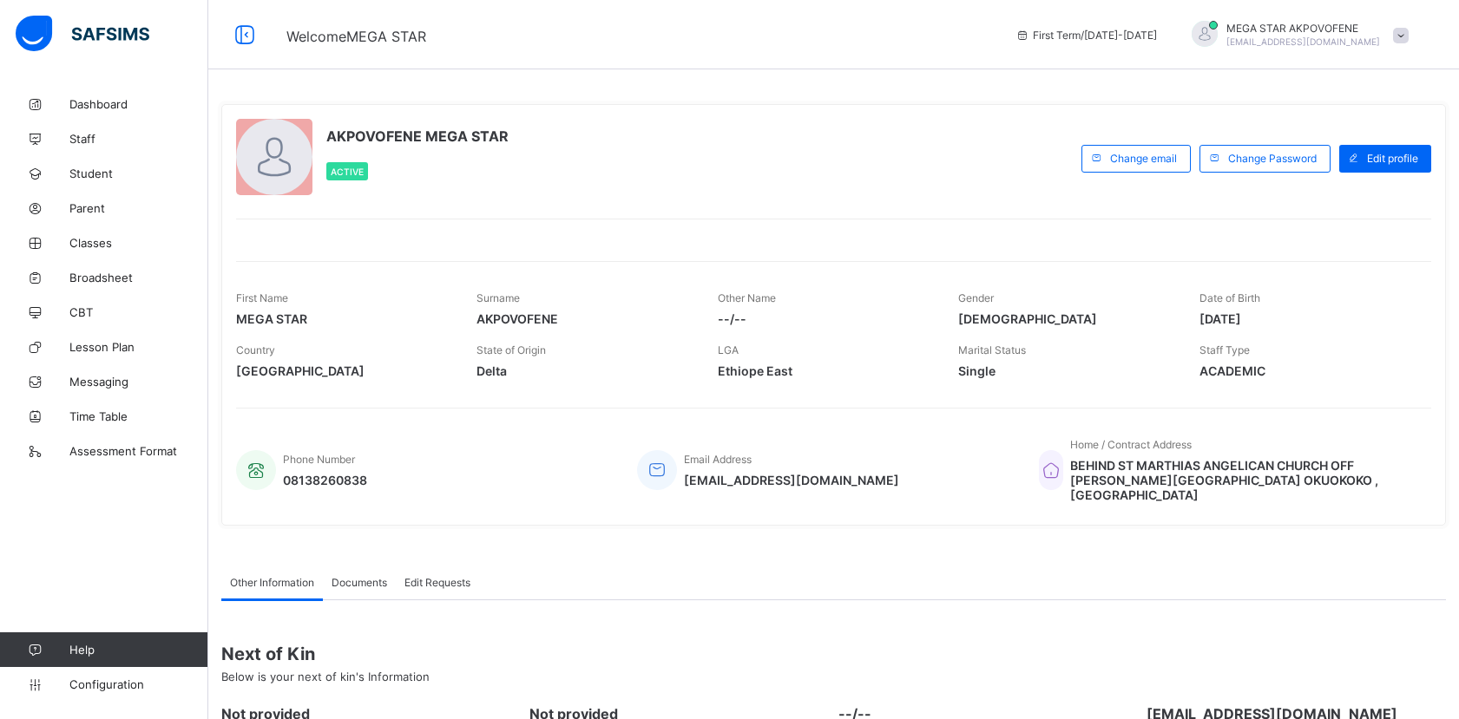 This screenshot has width=1459, height=719. What do you see at coordinates (511, 350) in the screenshot?
I see `span: State of Origin` at bounding box center [511, 350].